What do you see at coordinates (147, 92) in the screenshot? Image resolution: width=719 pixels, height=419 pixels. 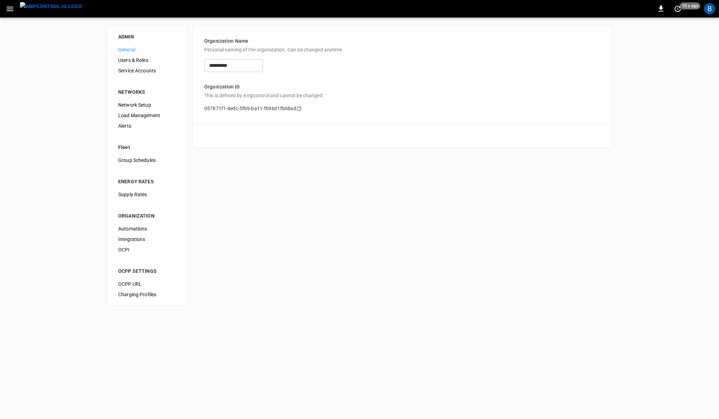 I see `div: NETWORKS` at bounding box center [147, 92].